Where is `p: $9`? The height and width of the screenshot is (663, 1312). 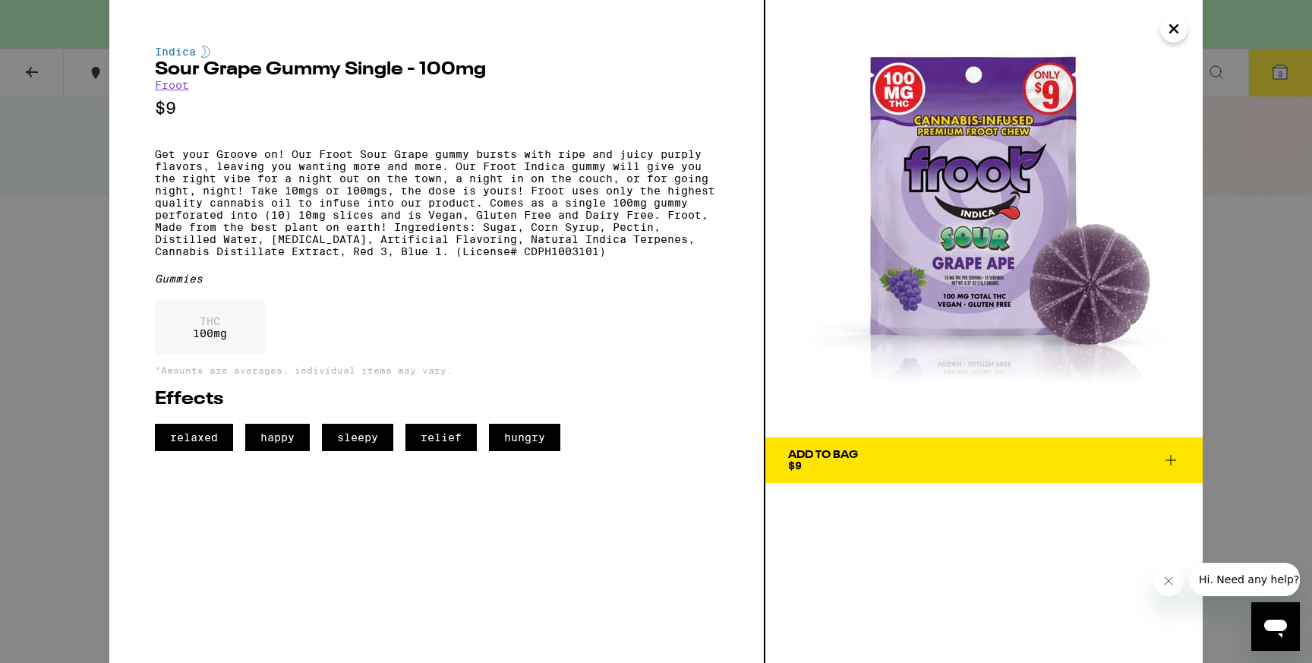 p: $9 is located at coordinates (437, 108).